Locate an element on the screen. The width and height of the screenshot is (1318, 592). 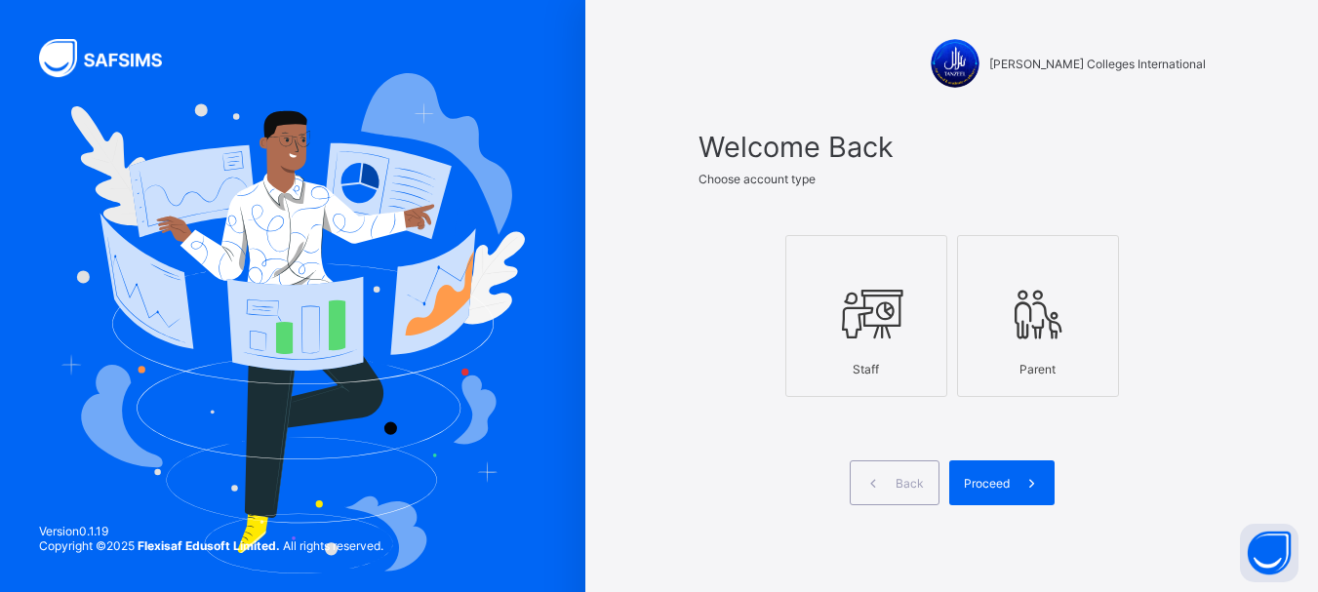
span: Copyright © 2025 All rights reserved. is located at coordinates (211, 545).